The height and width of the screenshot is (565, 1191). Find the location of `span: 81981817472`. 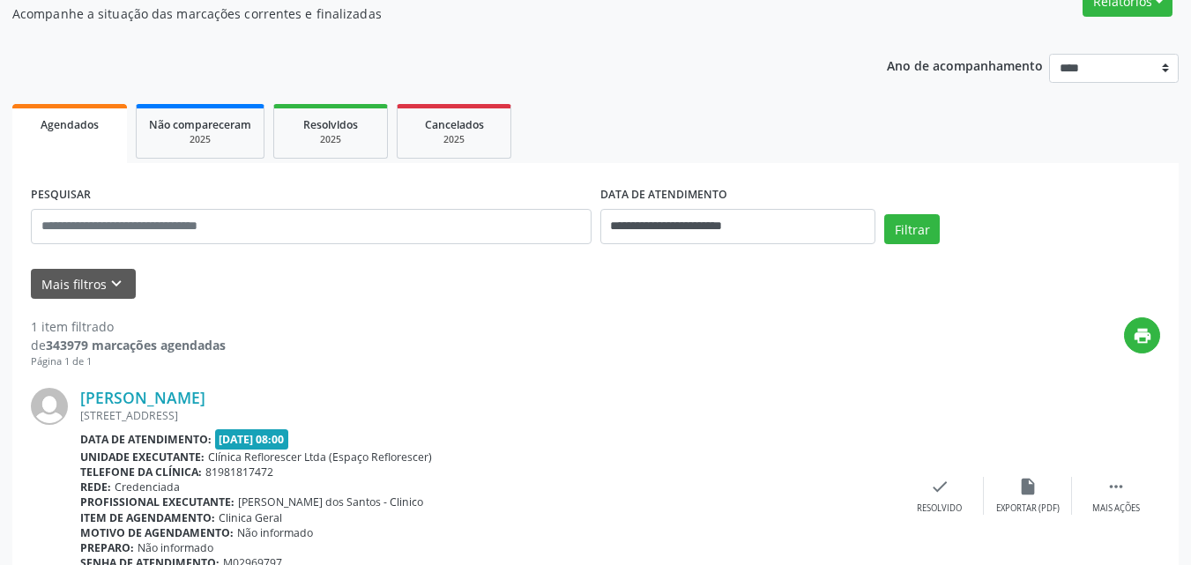

span: 81981817472 is located at coordinates (239, 472).